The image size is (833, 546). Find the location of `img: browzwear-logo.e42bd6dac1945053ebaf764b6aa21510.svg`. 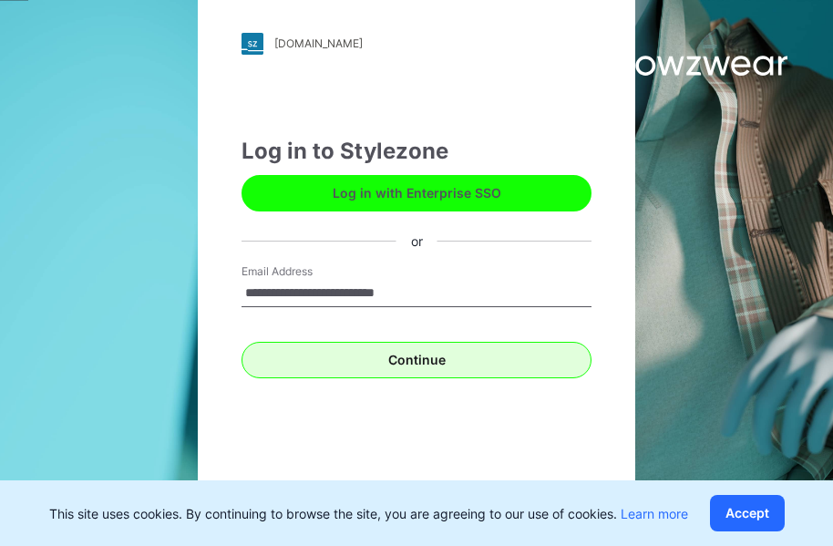

img: browzwear-logo.e42bd6dac1945053ebaf764b6aa21510.svg is located at coordinates (674, 62).